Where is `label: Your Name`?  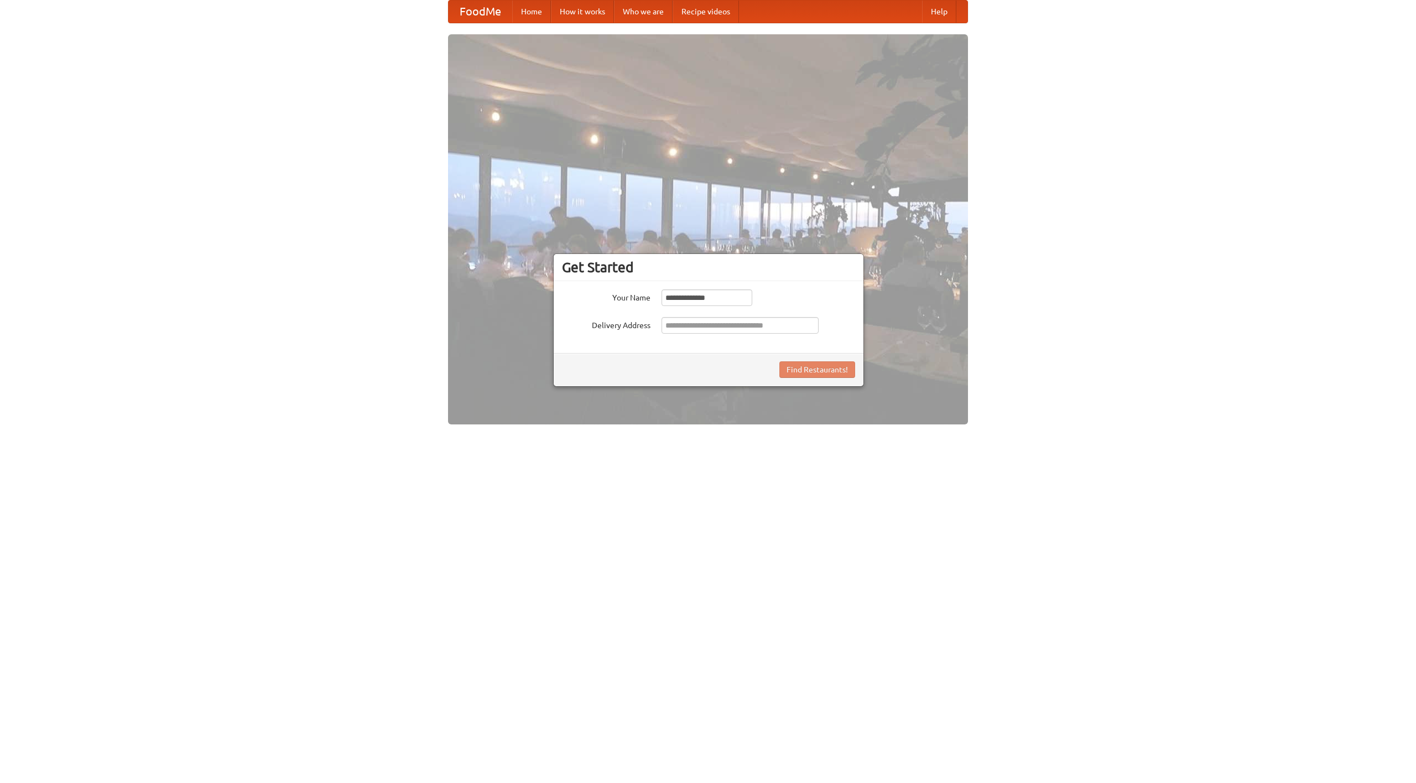 label: Your Name is located at coordinates (606, 296).